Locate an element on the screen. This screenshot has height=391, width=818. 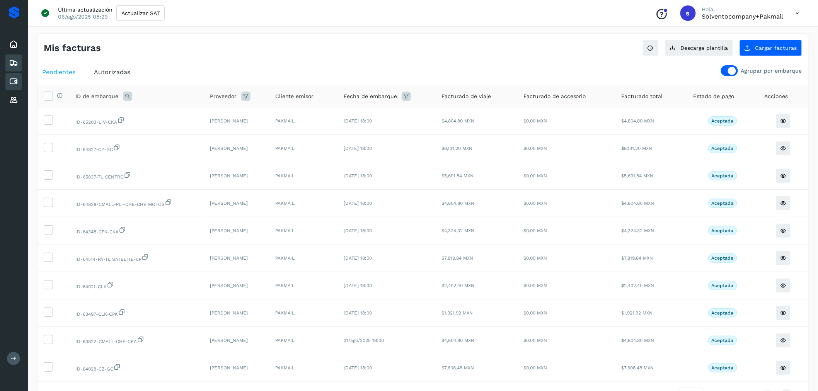
span: Pendientes is located at coordinates (59, 72).